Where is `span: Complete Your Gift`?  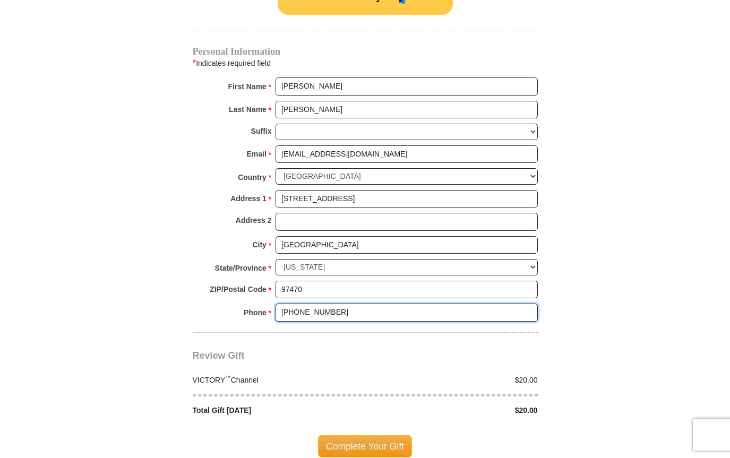
span: Complete Your Gift is located at coordinates (365, 447).